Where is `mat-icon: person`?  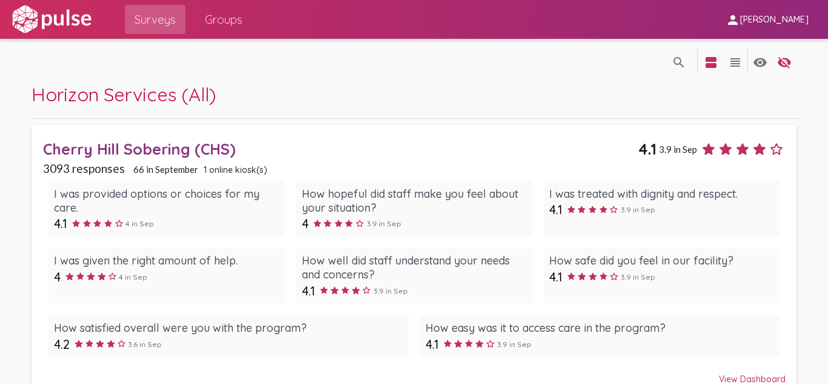
mat-icon: person is located at coordinates (733, 20).